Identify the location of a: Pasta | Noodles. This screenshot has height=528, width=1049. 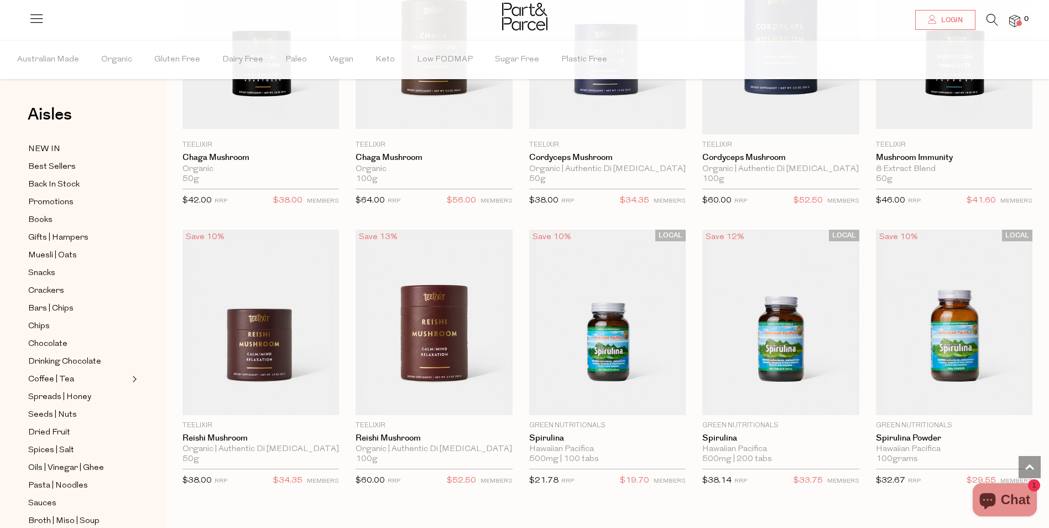
(79, 485).